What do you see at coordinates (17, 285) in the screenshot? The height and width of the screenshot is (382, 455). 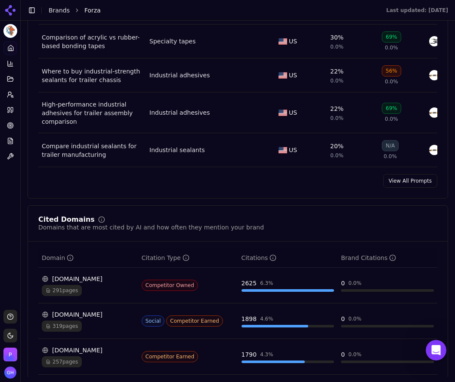 I see `button: Emoji picker` at bounding box center [17, 285].